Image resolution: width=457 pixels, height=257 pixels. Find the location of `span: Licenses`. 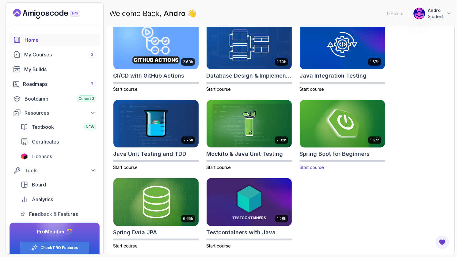

span: Licenses is located at coordinates (42, 156).